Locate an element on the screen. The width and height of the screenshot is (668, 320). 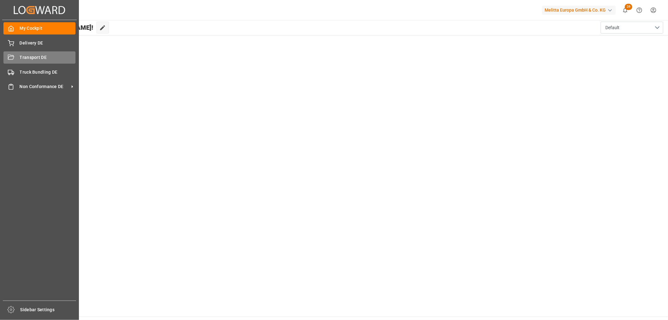
a: Truck Bundling DE is located at coordinates (39, 72).